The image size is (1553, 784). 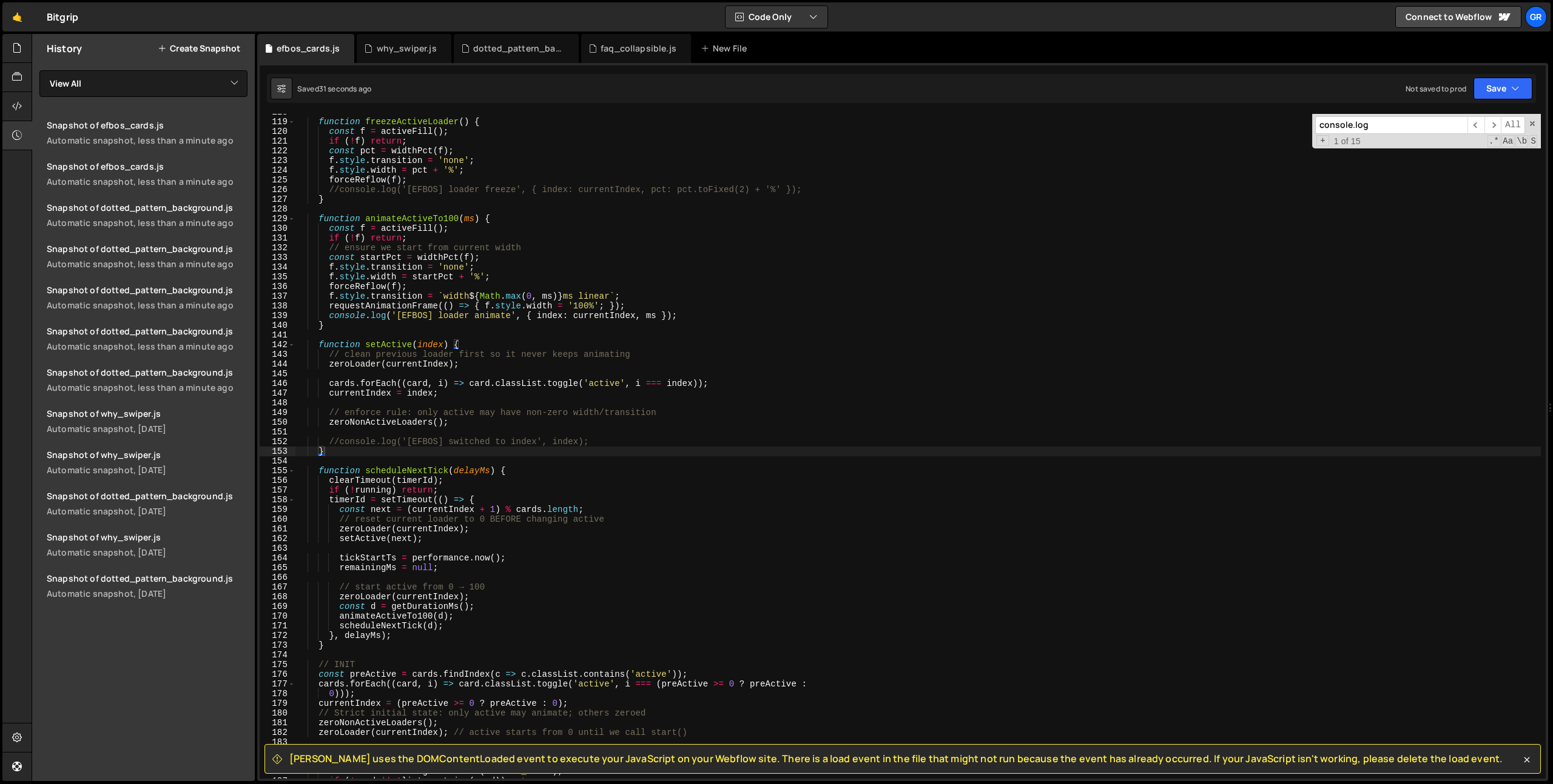 What do you see at coordinates (277, 733) in the screenshot?
I see `div: 182` at bounding box center [277, 733].